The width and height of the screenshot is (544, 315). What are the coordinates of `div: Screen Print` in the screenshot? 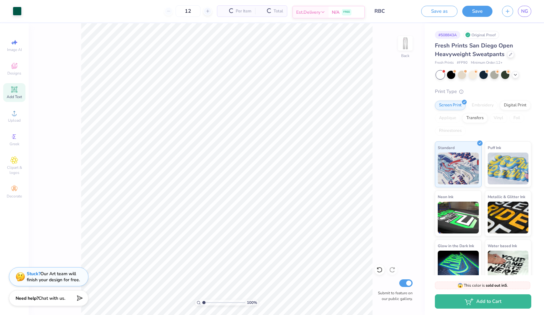 It's located at (450, 105).